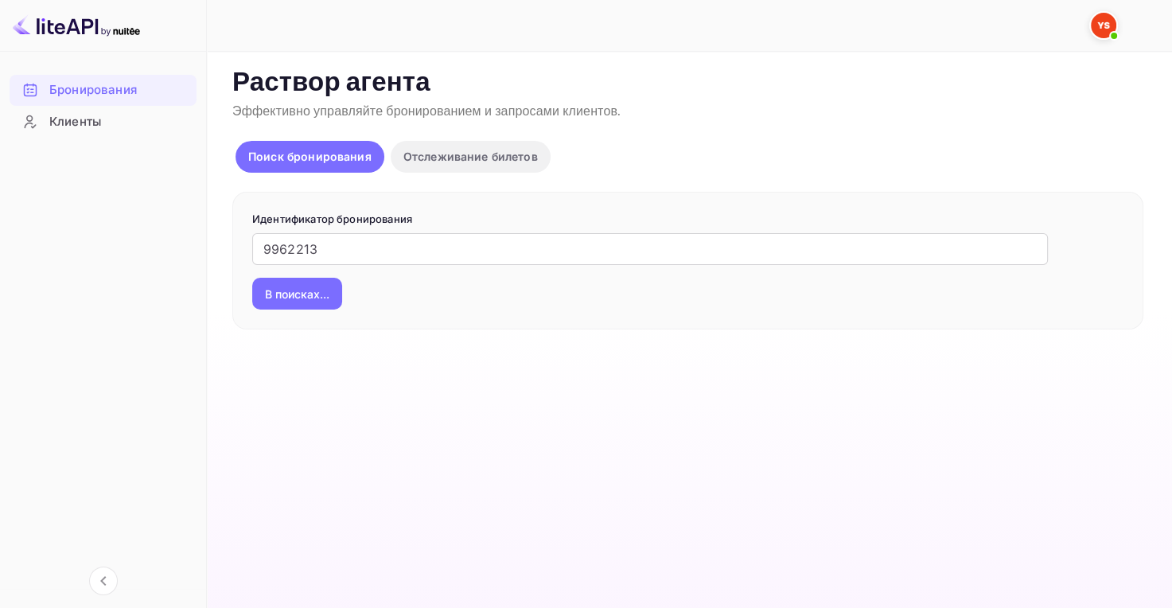 The width and height of the screenshot is (1172, 608). Describe the element at coordinates (332, 219) in the screenshot. I see `ya-tr-span: Идентификатор бронирования` at that location.